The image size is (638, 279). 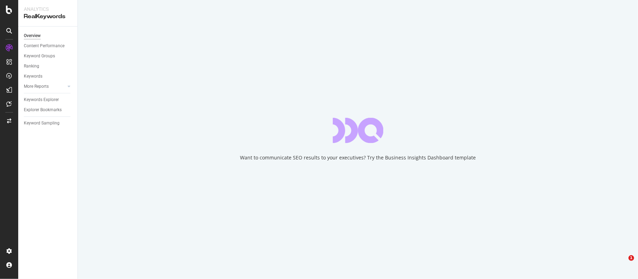 What do you see at coordinates (48, 76) in the screenshot?
I see `a: Keywords` at bounding box center [48, 76].